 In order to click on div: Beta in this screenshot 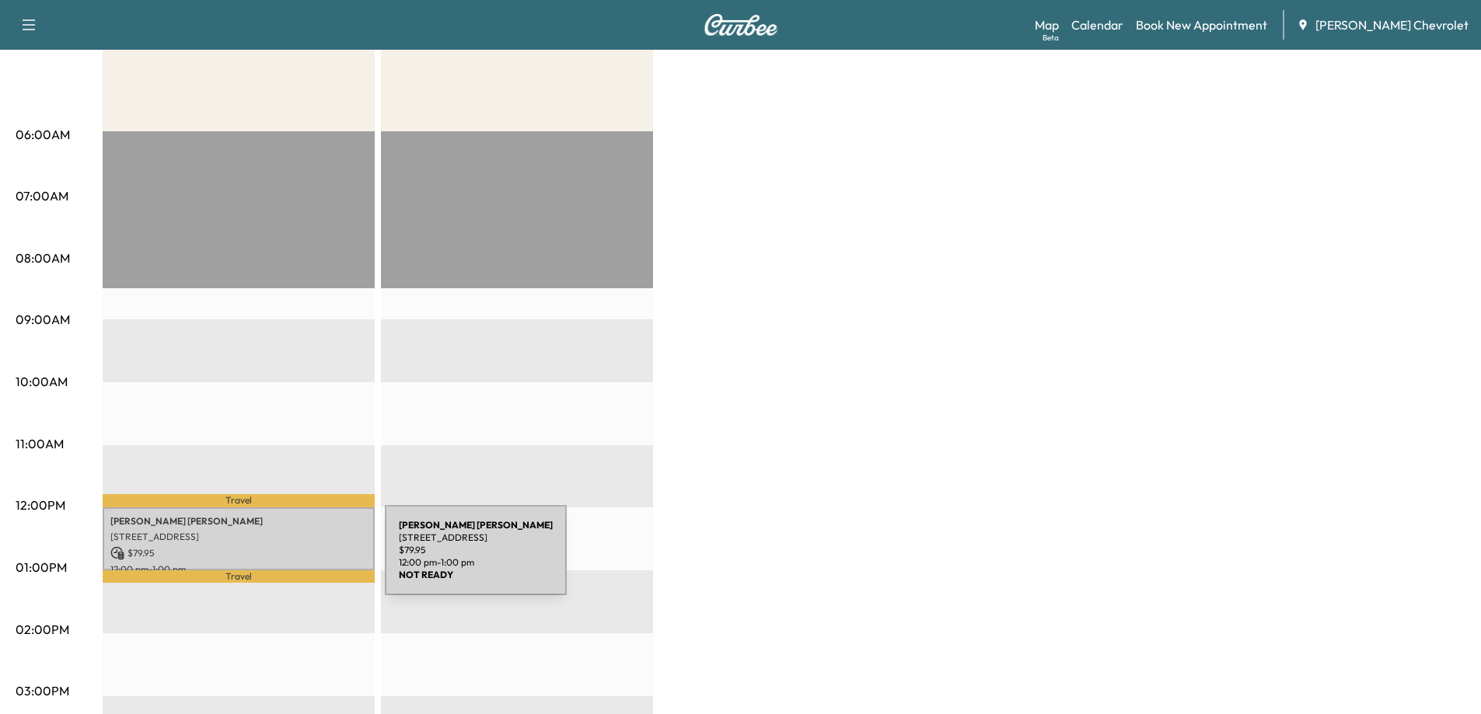, I will do `click(1050, 37)`.